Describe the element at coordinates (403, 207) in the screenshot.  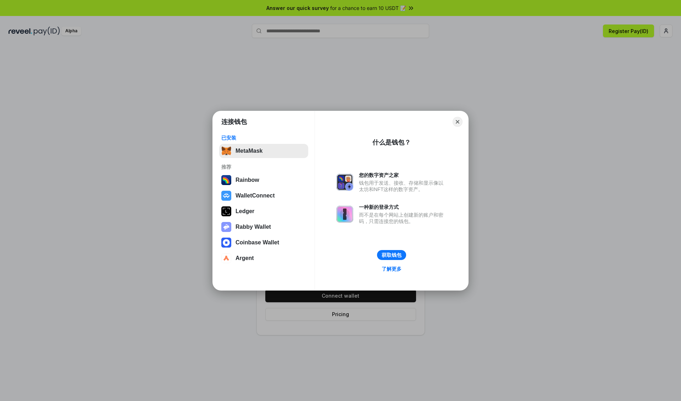
I see `div: 一种新的登录方式` at that location.